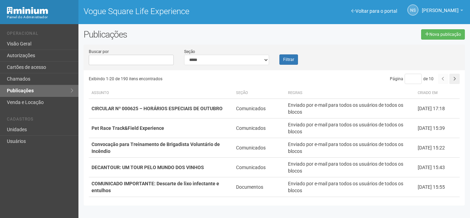  What do you see at coordinates (259, 93) in the screenshot?
I see `th: Seção` at bounding box center [259, 93].